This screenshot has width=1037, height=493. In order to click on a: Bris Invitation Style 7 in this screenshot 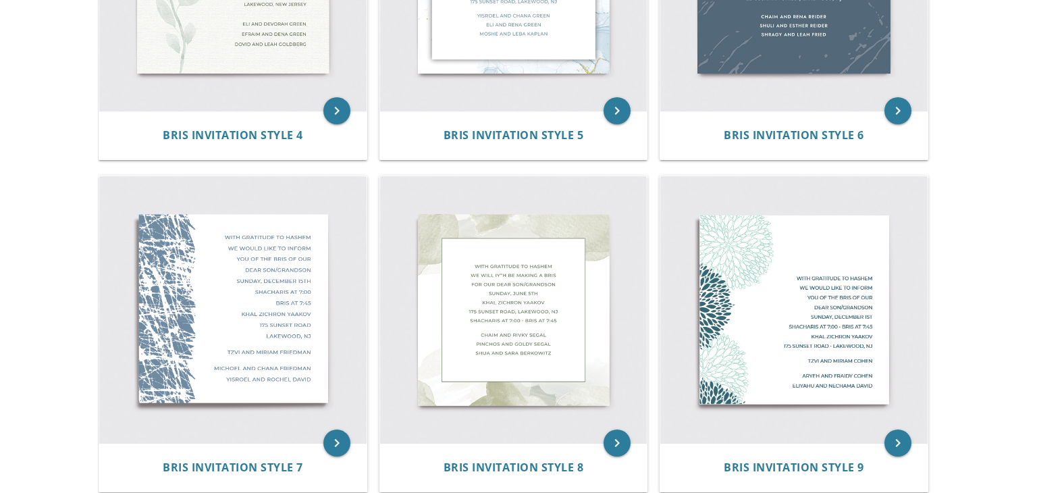, I will do `click(233, 467)`.